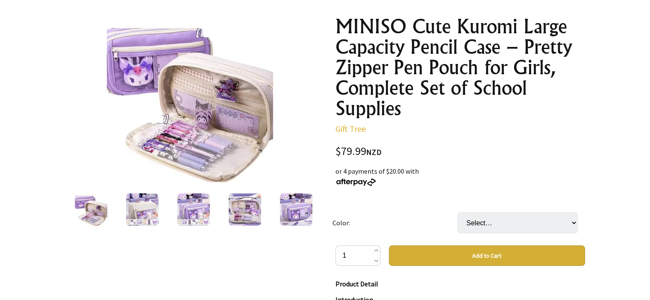  Describe the element at coordinates (460, 176) in the screenshot. I see `div: or 4 payments of $20.00 with` at that location.